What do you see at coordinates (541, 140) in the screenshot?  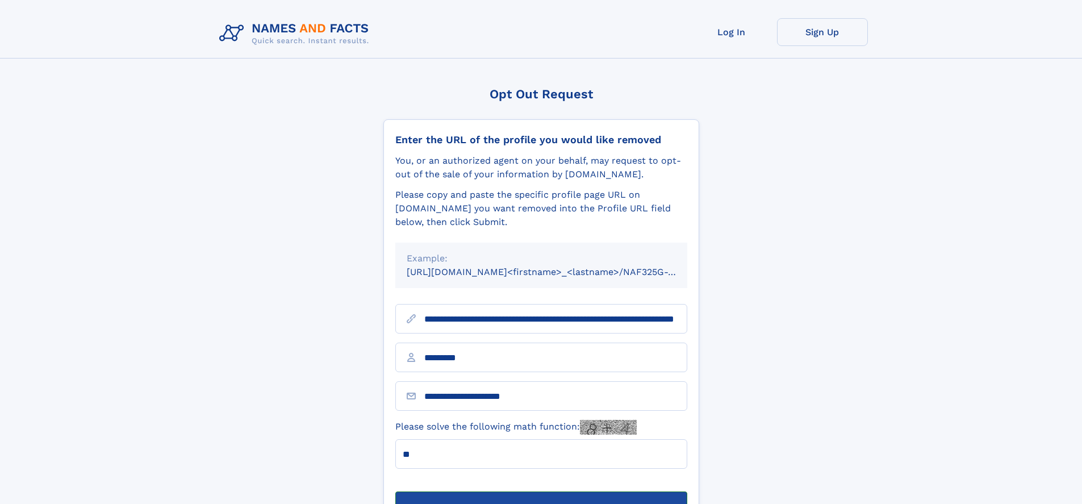 I see `div: Enter the URL of the profile you would like removed` at bounding box center [541, 140].